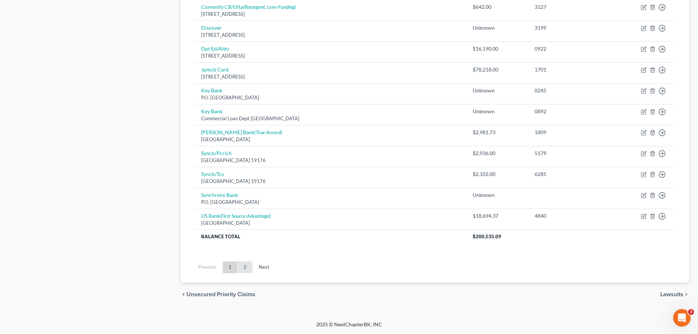 The height and width of the screenshot is (334, 698). I want to click on a: Comenity CB/Ulta(Resurgent, Lvnv Funding), so click(249, 7).